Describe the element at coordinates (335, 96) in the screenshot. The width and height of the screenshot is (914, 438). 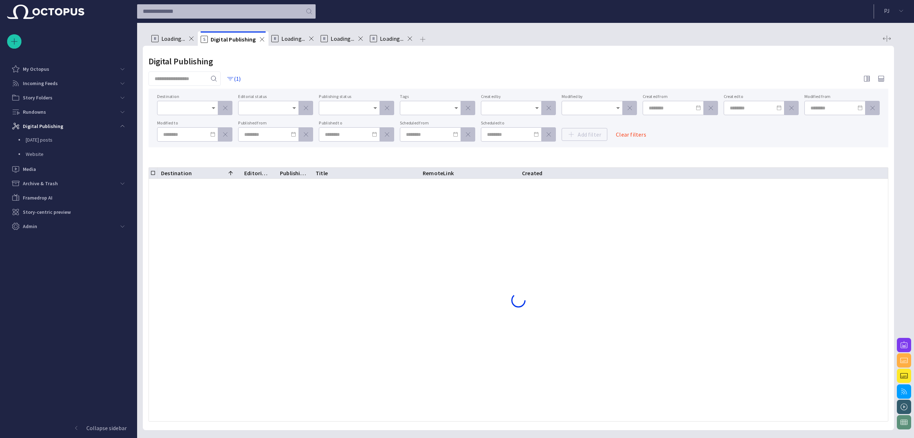
I see `label: Publishing status` at that location.